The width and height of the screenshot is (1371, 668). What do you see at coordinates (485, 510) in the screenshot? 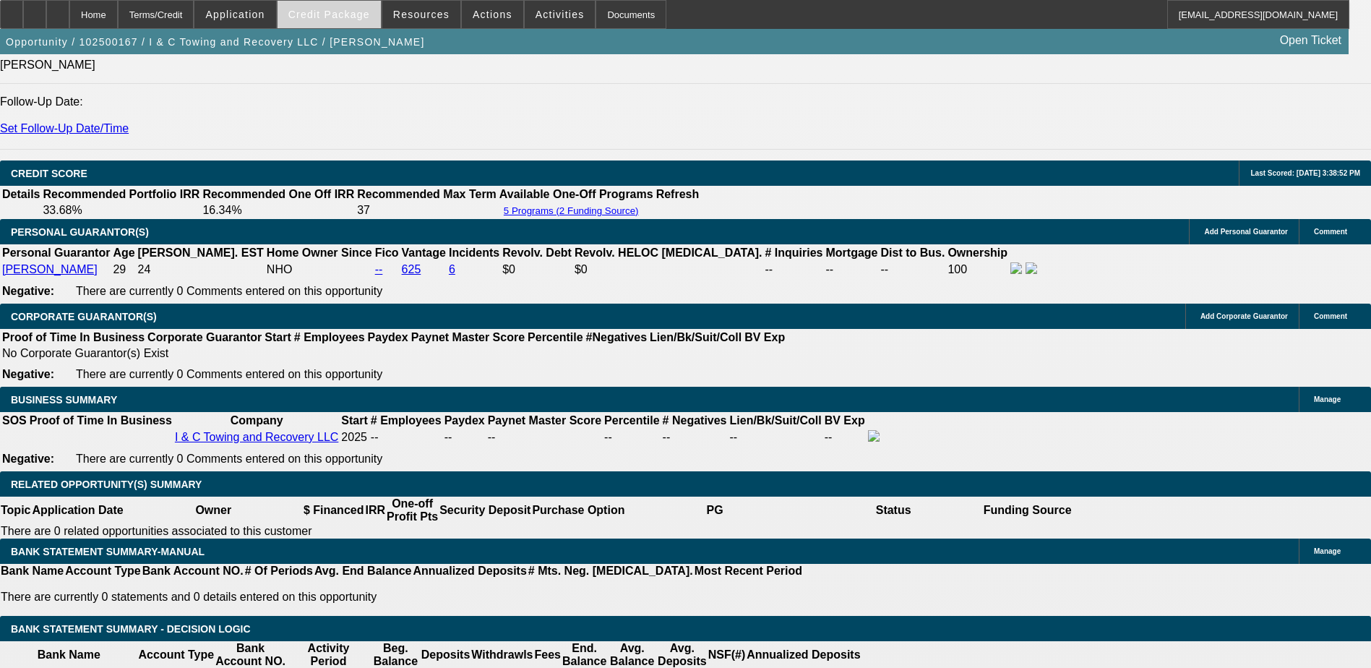
I see `th: Security Deposit` at bounding box center [485, 510].